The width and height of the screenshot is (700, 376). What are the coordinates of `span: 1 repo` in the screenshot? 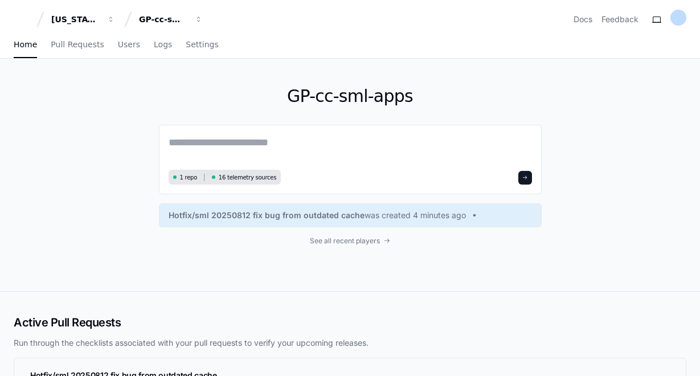 It's located at (188, 177).